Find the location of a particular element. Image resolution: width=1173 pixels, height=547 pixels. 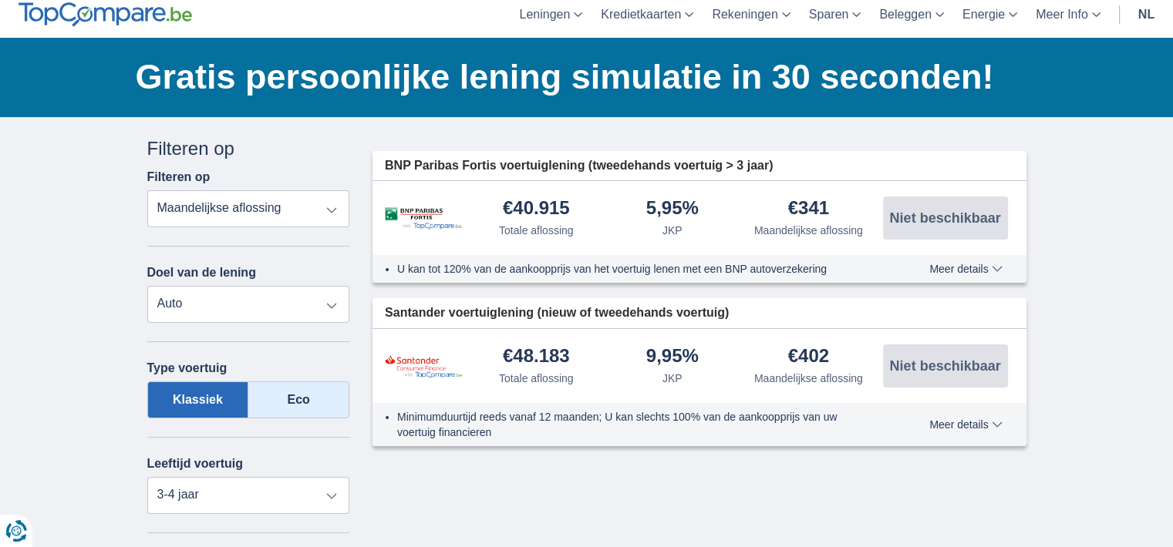

label: Klassiek is located at coordinates (198, 400).